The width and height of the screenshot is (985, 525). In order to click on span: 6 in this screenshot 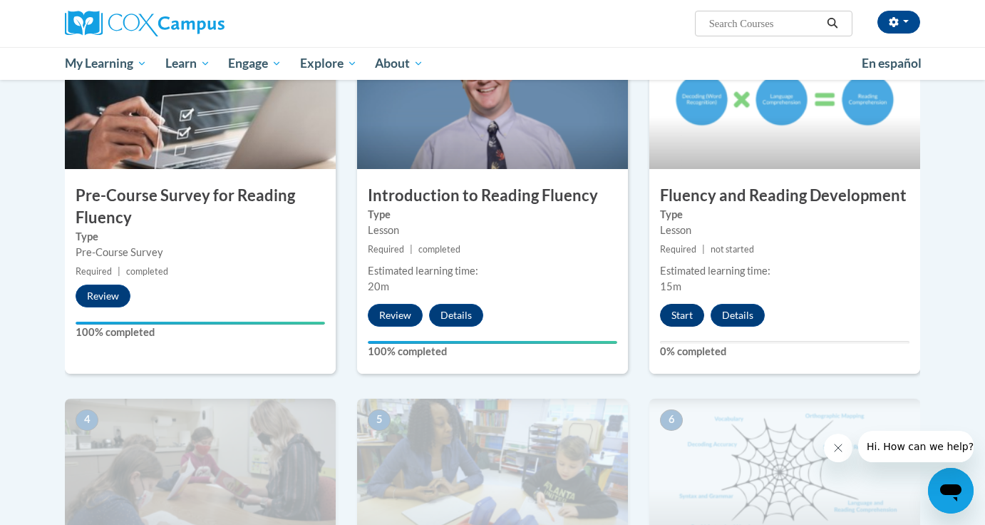, I will do `click(671, 420)`.